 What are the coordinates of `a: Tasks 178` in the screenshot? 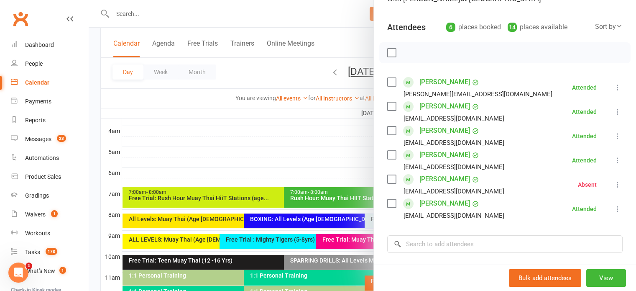 It's located at (49, 252).